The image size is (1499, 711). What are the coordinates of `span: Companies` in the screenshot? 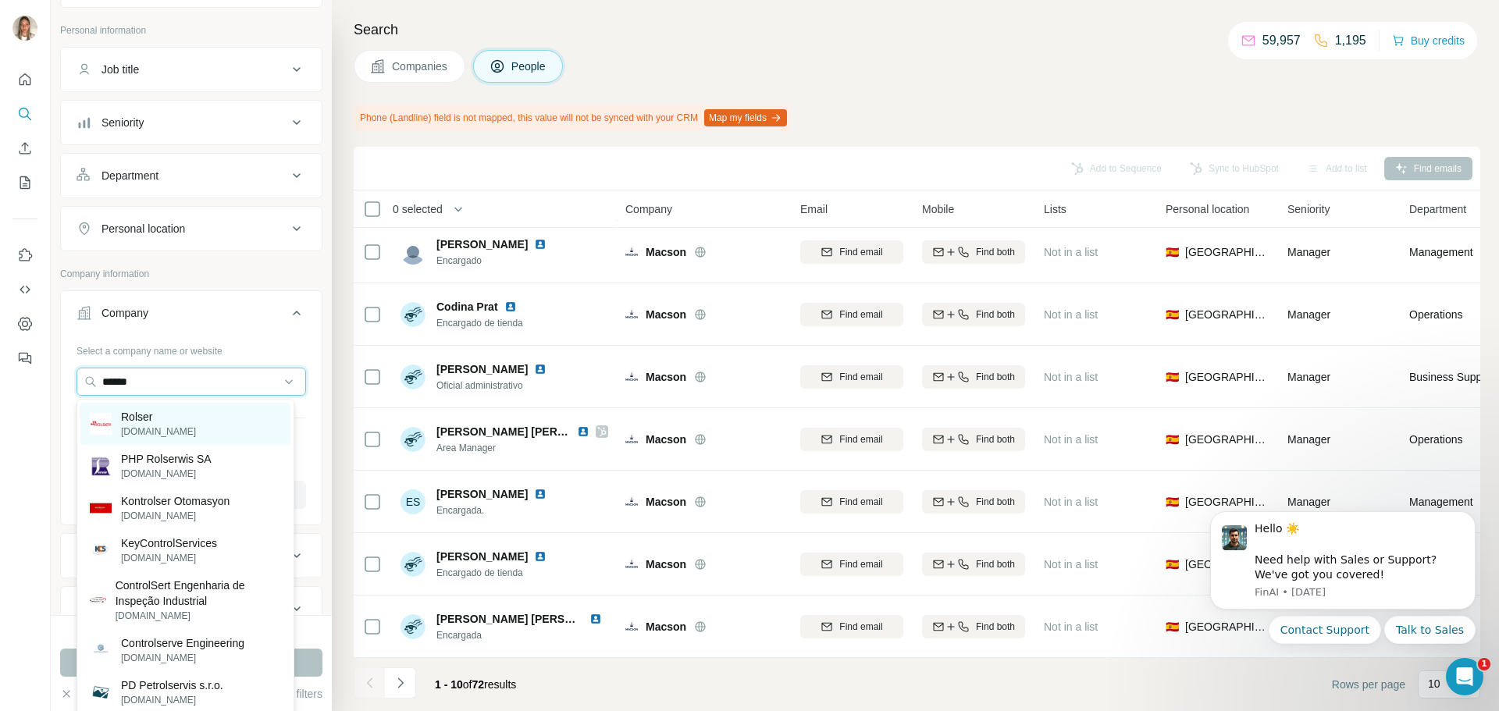 It's located at (420, 66).